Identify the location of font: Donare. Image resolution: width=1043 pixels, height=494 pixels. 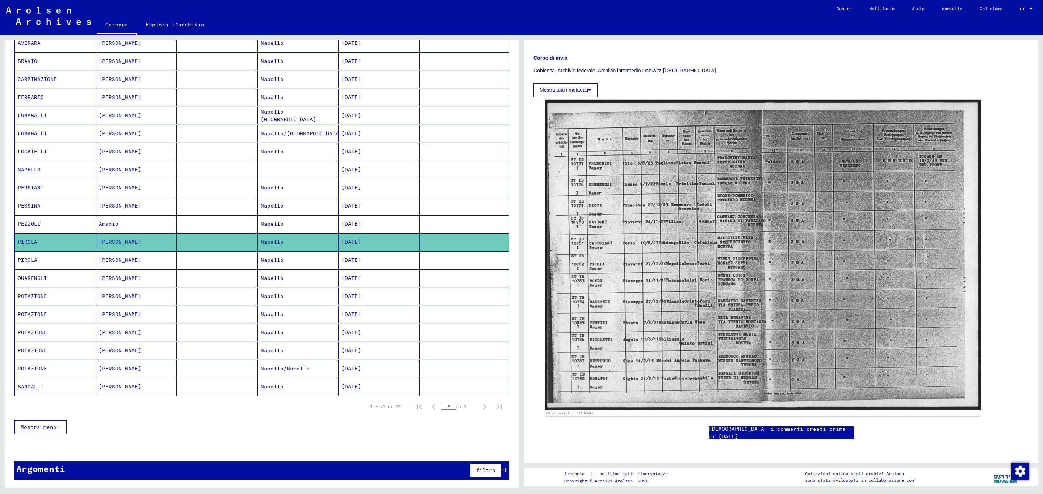
(844, 8).